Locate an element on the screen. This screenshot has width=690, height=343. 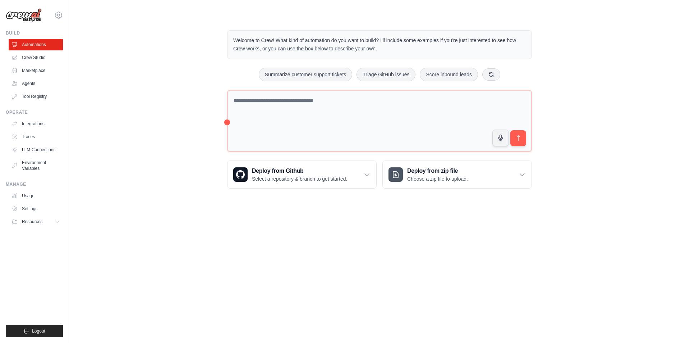
div: Operate is located at coordinates (34, 112).